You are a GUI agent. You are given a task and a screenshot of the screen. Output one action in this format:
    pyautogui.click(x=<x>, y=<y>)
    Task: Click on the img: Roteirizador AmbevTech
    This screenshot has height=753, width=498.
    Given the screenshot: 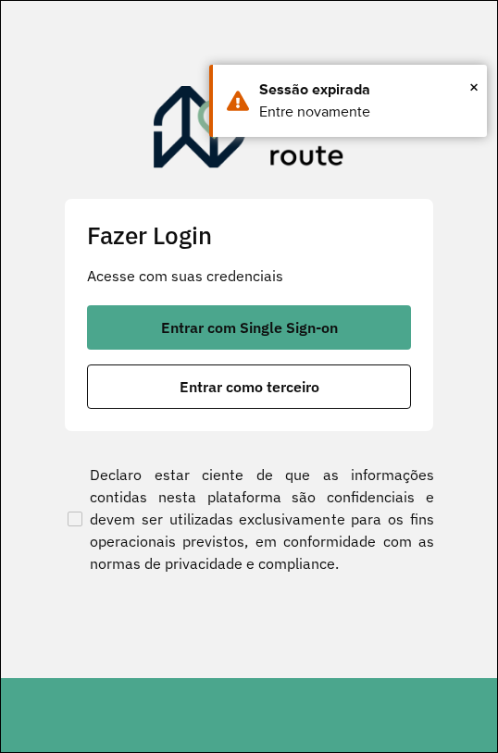 What is the action you would take?
    pyautogui.click(x=249, y=130)
    